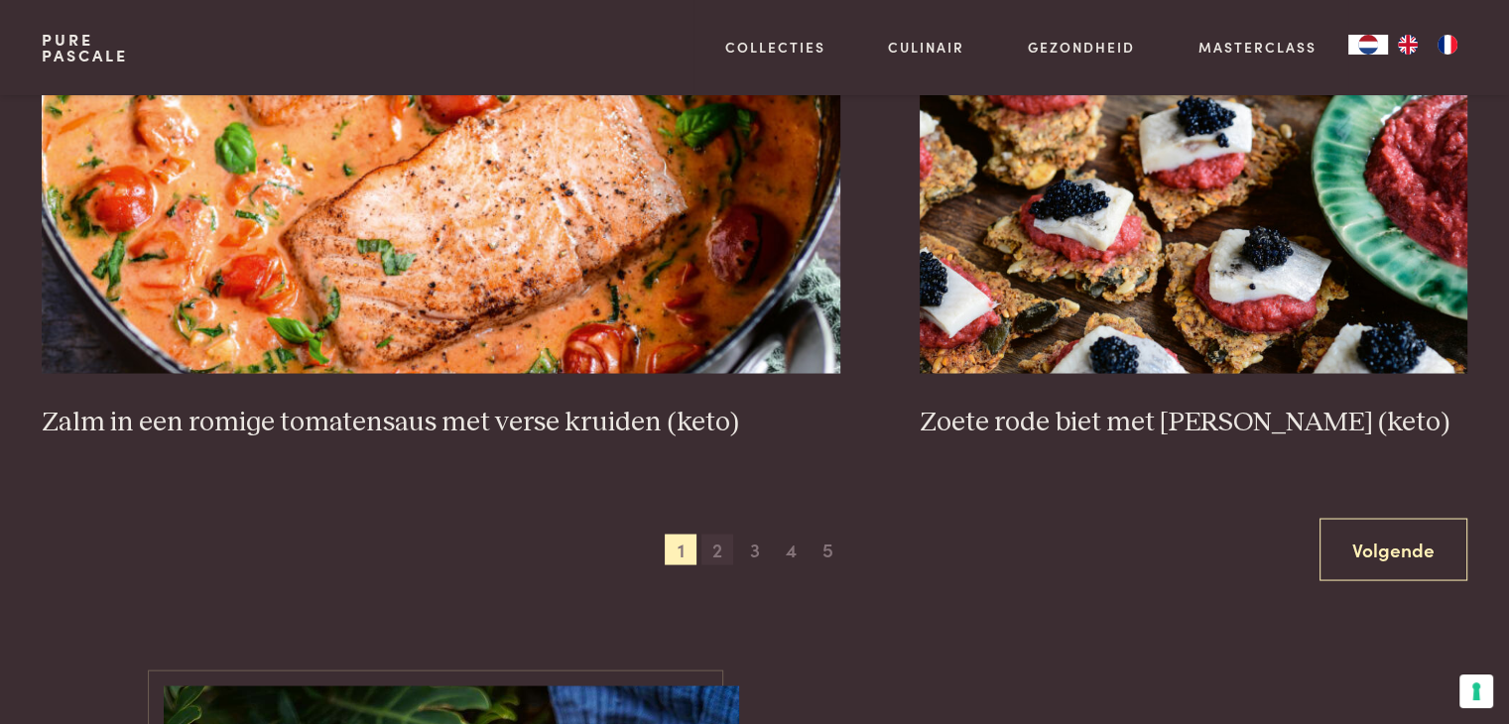 Image resolution: width=1509 pixels, height=724 pixels. What do you see at coordinates (1408, 45) in the screenshot?
I see `aside: Language selected: Nederlands` at bounding box center [1408, 45].